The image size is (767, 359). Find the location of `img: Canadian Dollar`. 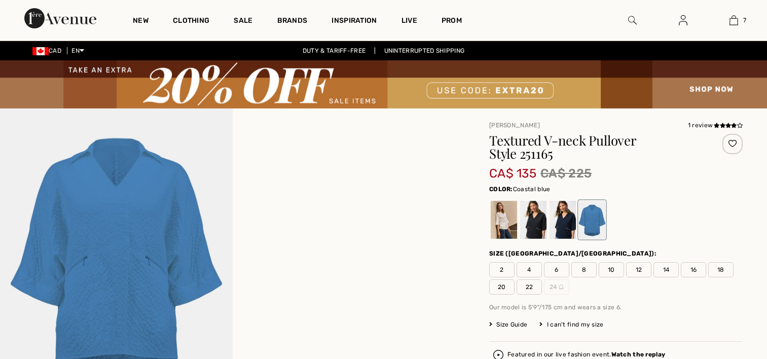

img: Canadian Dollar is located at coordinates (41, 51).